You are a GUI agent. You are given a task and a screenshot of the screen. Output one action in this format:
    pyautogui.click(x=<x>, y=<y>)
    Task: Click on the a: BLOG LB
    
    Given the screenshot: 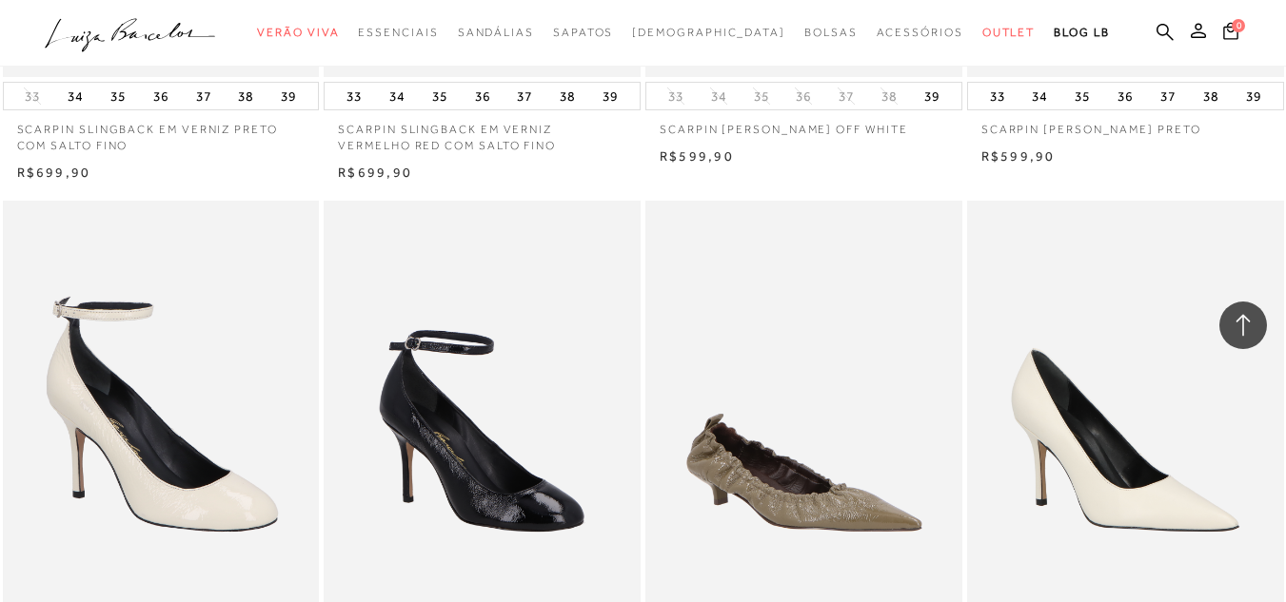 What is the action you would take?
    pyautogui.click(x=1081, y=32)
    